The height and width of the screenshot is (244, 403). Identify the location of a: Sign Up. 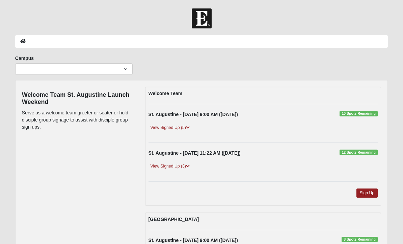
(368, 193).